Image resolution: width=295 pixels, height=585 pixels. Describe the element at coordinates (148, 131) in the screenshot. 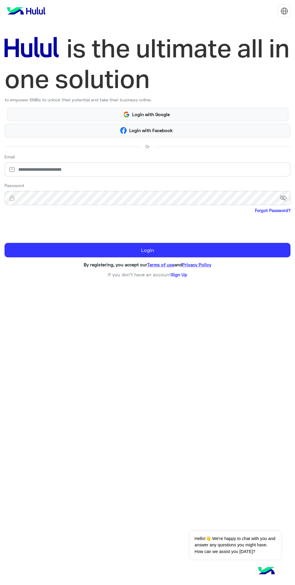

I see `button: Login with Facebook` at that location.